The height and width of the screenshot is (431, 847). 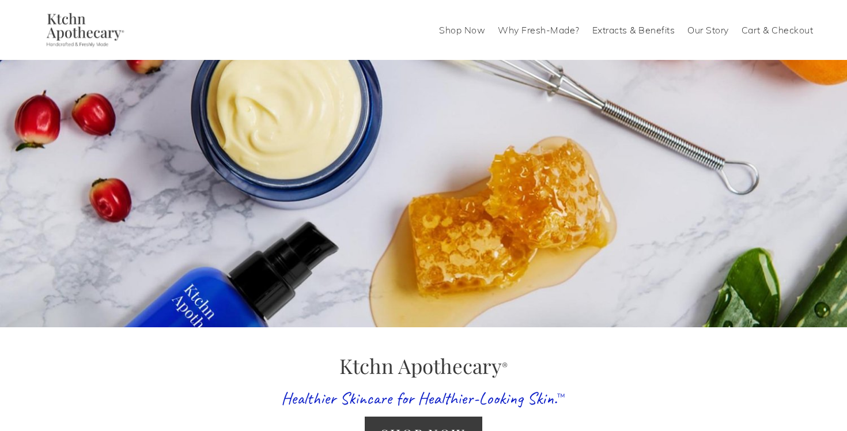 I want to click on a: Shop Now, so click(x=462, y=30).